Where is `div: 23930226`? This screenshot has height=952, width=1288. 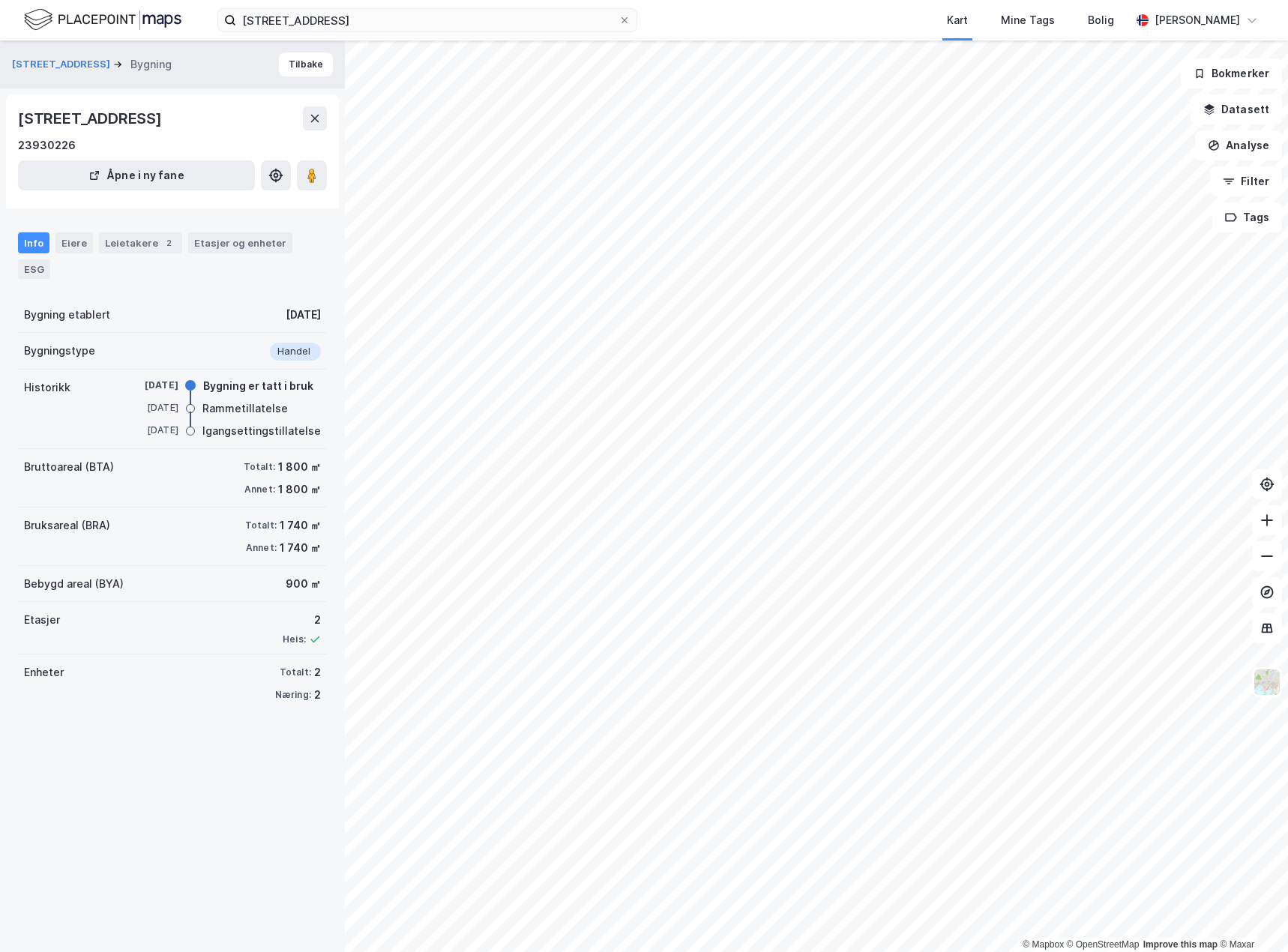
div: 23930226 is located at coordinates (47, 146).